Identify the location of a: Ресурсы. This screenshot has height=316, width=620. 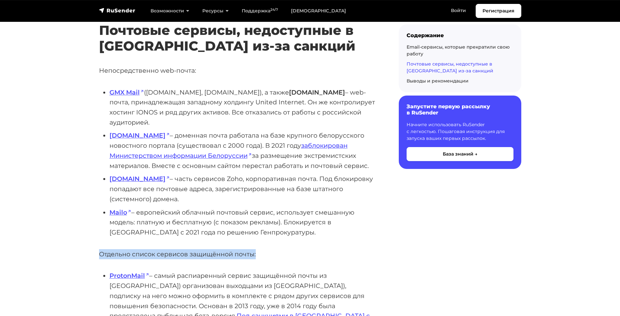
(215, 11).